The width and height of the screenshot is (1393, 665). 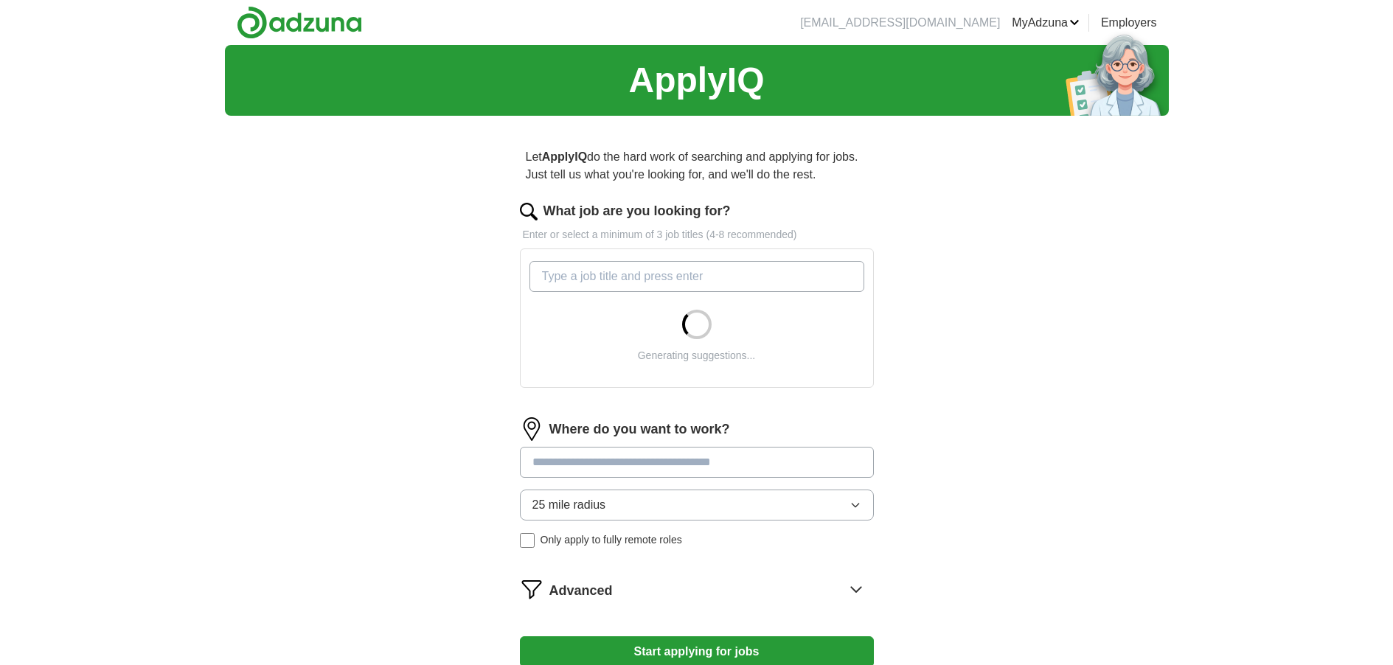 What do you see at coordinates (532, 429) in the screenshot?
I see `img: location.png` at bounding box center [532, 429].